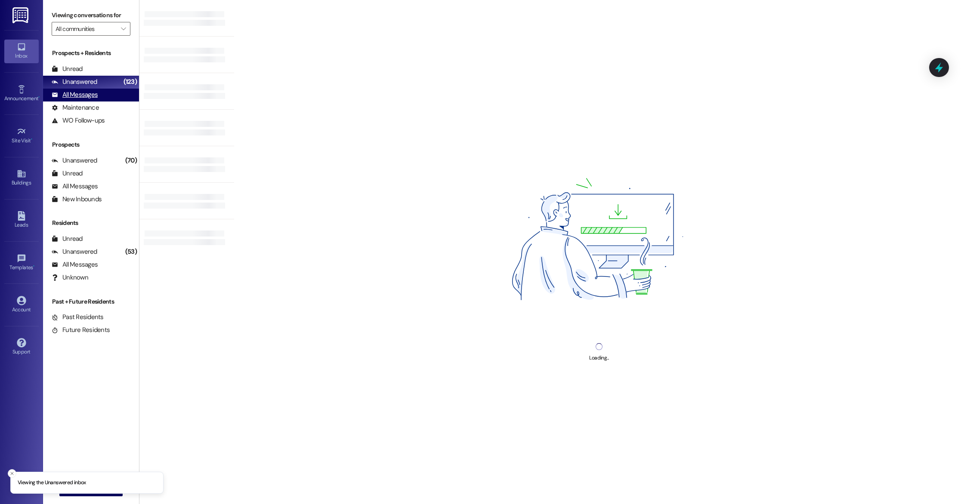  What do you see at coordinates (78, 121) in the screenshot?
I see `div: WO Follow-ups` at bounding box center [78, 121].